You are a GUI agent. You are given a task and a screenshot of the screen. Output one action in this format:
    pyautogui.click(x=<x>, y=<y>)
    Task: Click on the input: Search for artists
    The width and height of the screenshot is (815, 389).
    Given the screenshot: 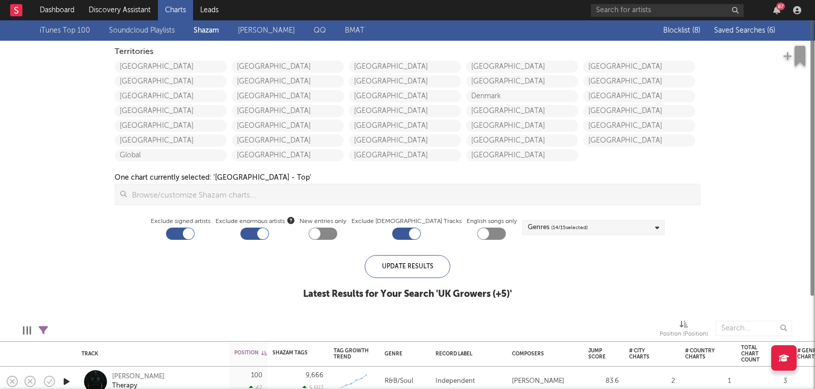 What is the action you would take?
    pyautogui.click(x=668, y=10)
    